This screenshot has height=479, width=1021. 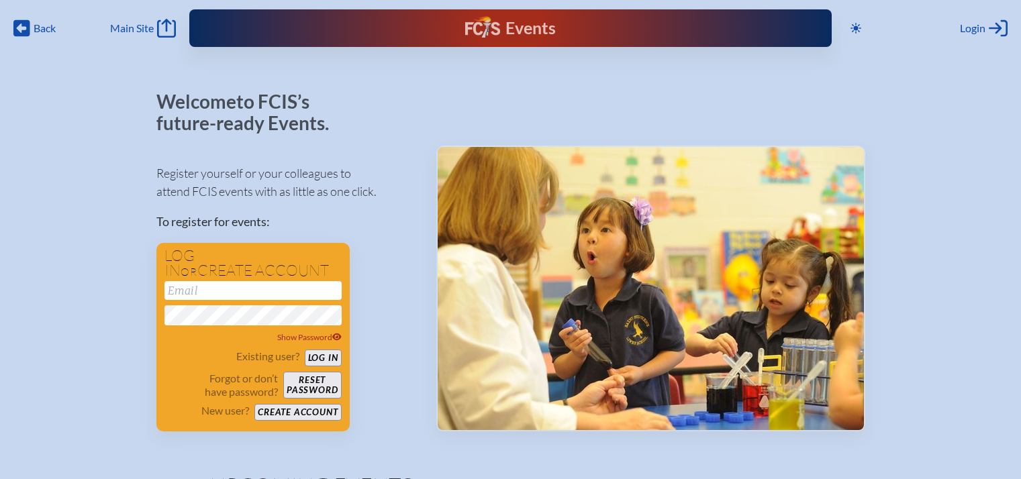 What do you see at coordinates (222, 385) in the screenshot?
I see `p: Forgot or don’t have password?` at bounding box center [222, 385].